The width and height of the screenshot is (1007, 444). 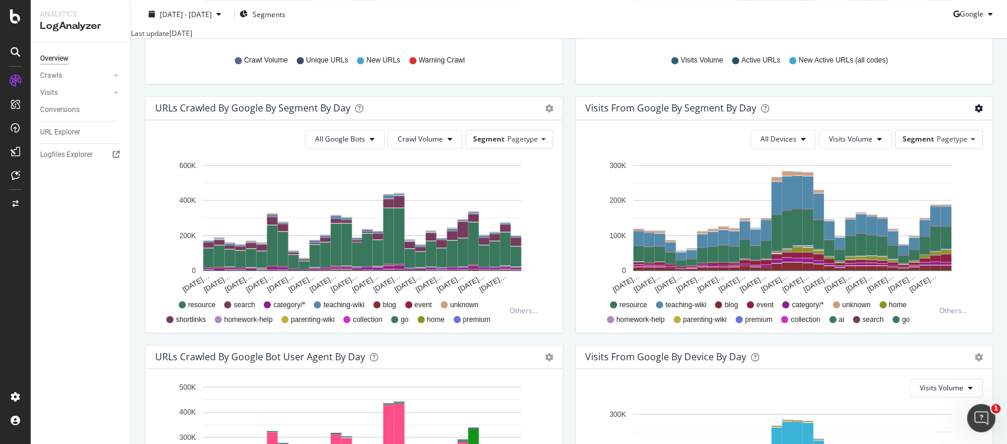 What do you see at coordinates (188, 387) in the screenshot?
I see `text: 500K` at bounding box center [188, 387].